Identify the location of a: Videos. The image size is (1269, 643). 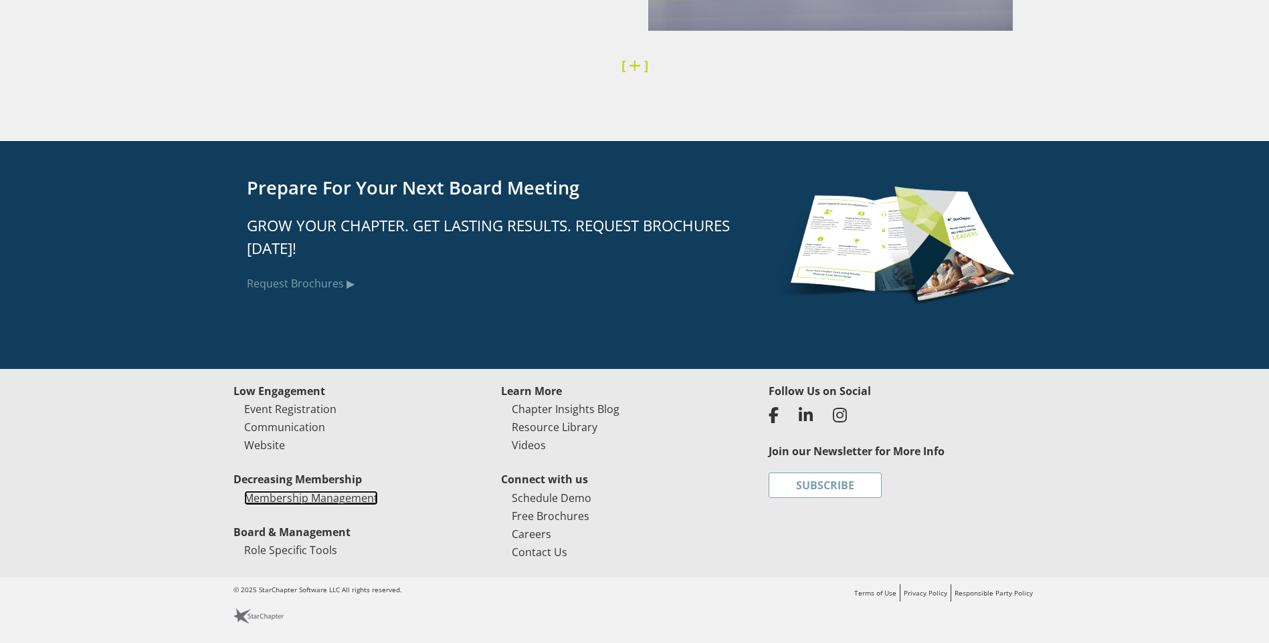
(528, 445).